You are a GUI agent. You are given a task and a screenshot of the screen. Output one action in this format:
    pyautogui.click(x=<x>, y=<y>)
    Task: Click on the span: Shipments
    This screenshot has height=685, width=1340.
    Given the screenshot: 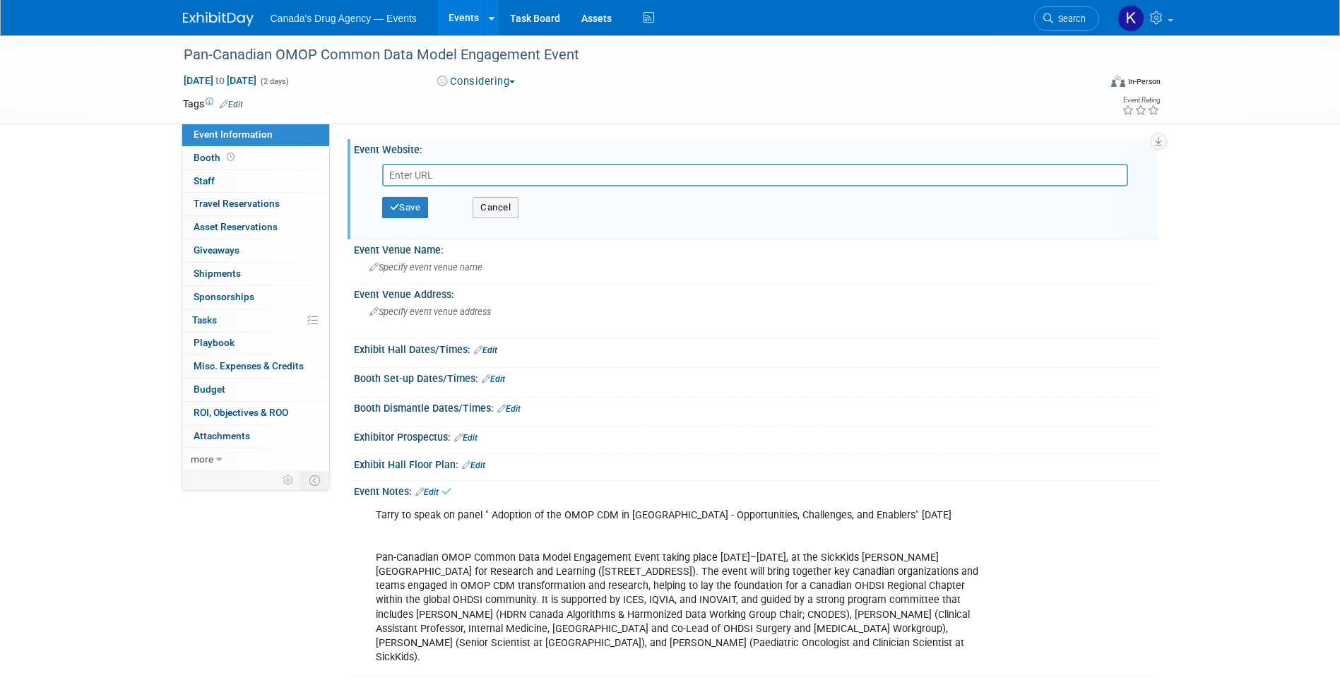 What is the action you would take?
    pyautogui.click(x=217, y=273)
    